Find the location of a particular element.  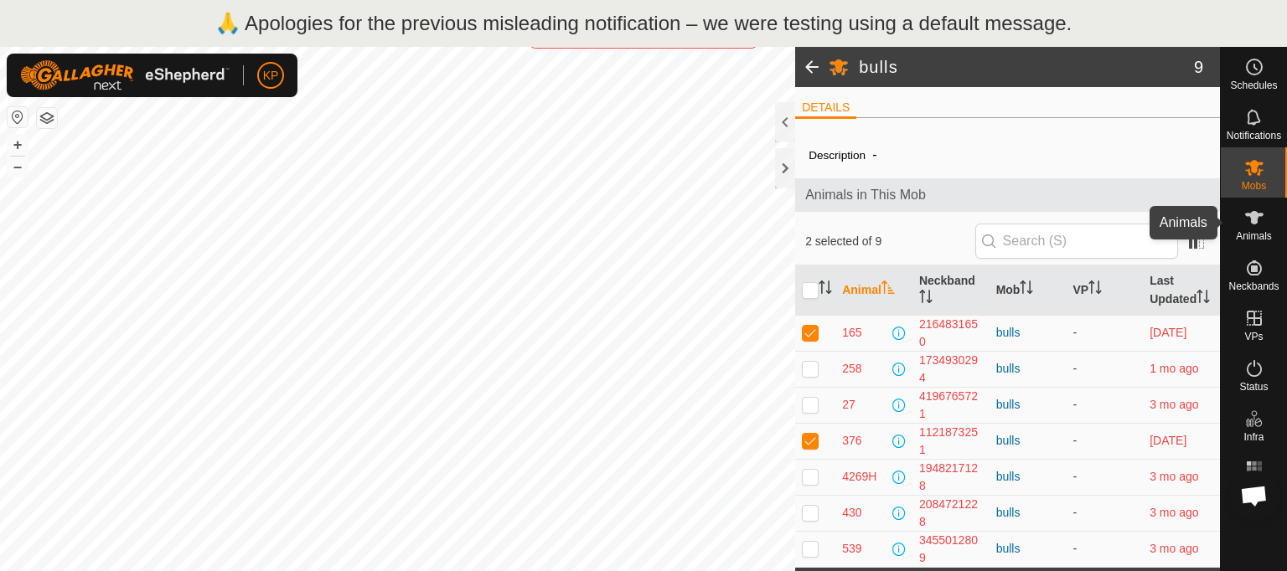

th: Animal is located at coordinates (874, 291).